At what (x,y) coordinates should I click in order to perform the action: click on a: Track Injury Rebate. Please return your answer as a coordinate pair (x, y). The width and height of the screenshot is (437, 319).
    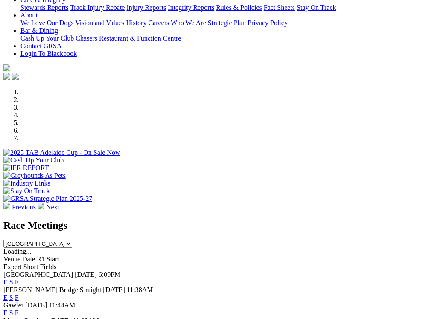
    Looking at the image, I should click on (97, 7).